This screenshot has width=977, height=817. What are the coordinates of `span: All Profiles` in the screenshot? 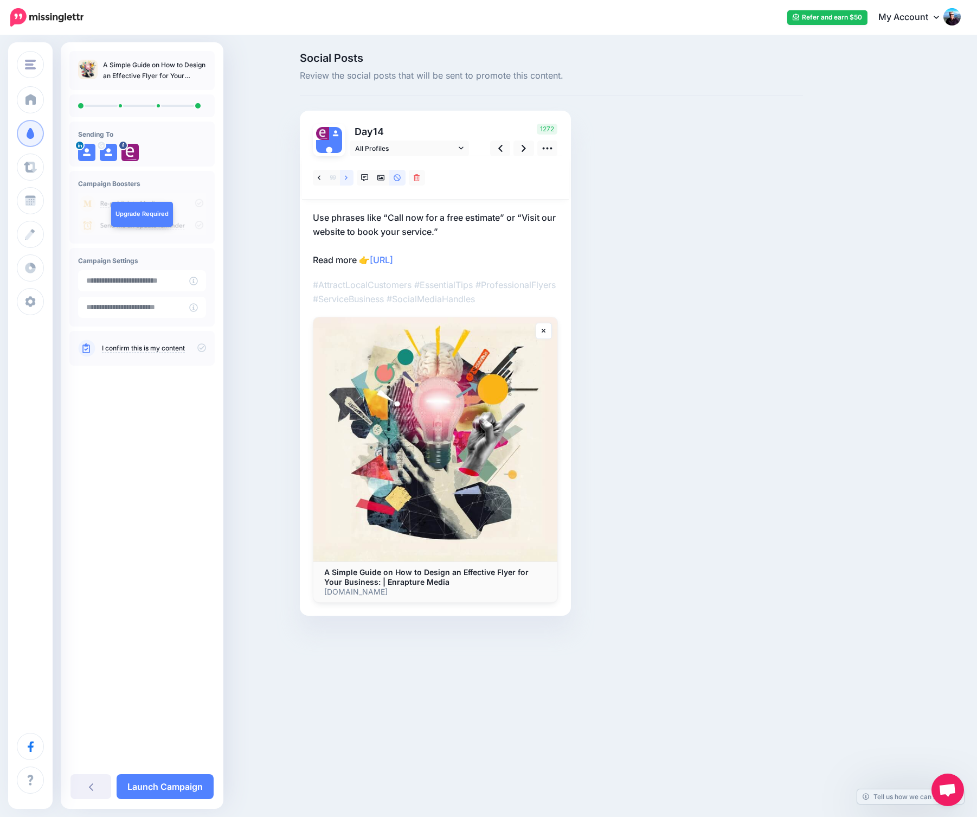 It's located at (406, 148).